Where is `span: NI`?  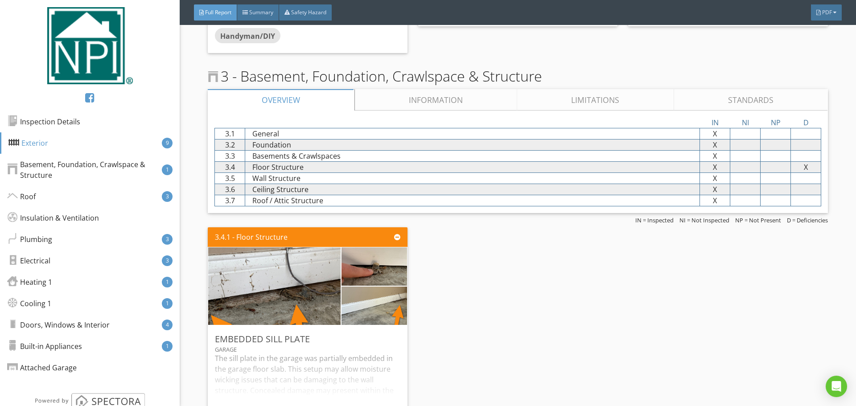 span: NI is located at coordinates (746, 123).